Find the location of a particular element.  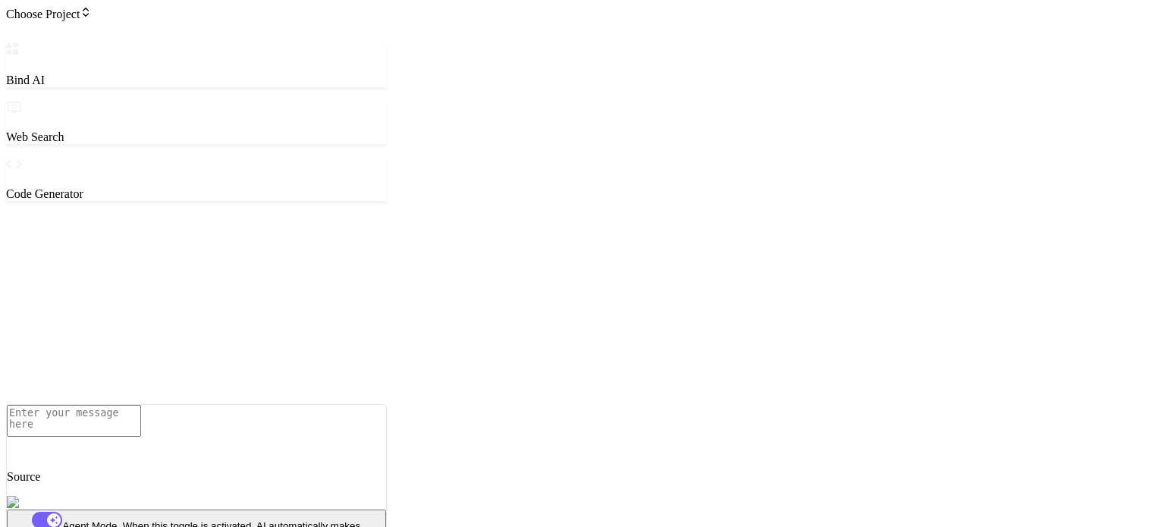

span: Choose Project is located at coordinates (49, 14).